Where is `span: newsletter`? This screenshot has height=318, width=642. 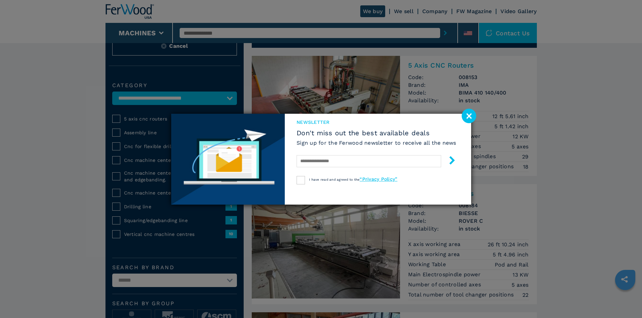 span: newsletter is located at coordinates (376, 122).